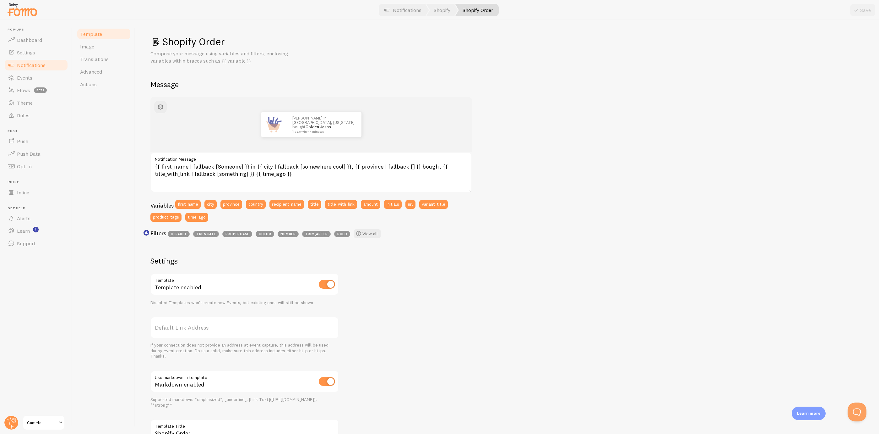 The width and height of the screenshot is (879, 434). I want to click on a: Alerts, so click(36, 218).